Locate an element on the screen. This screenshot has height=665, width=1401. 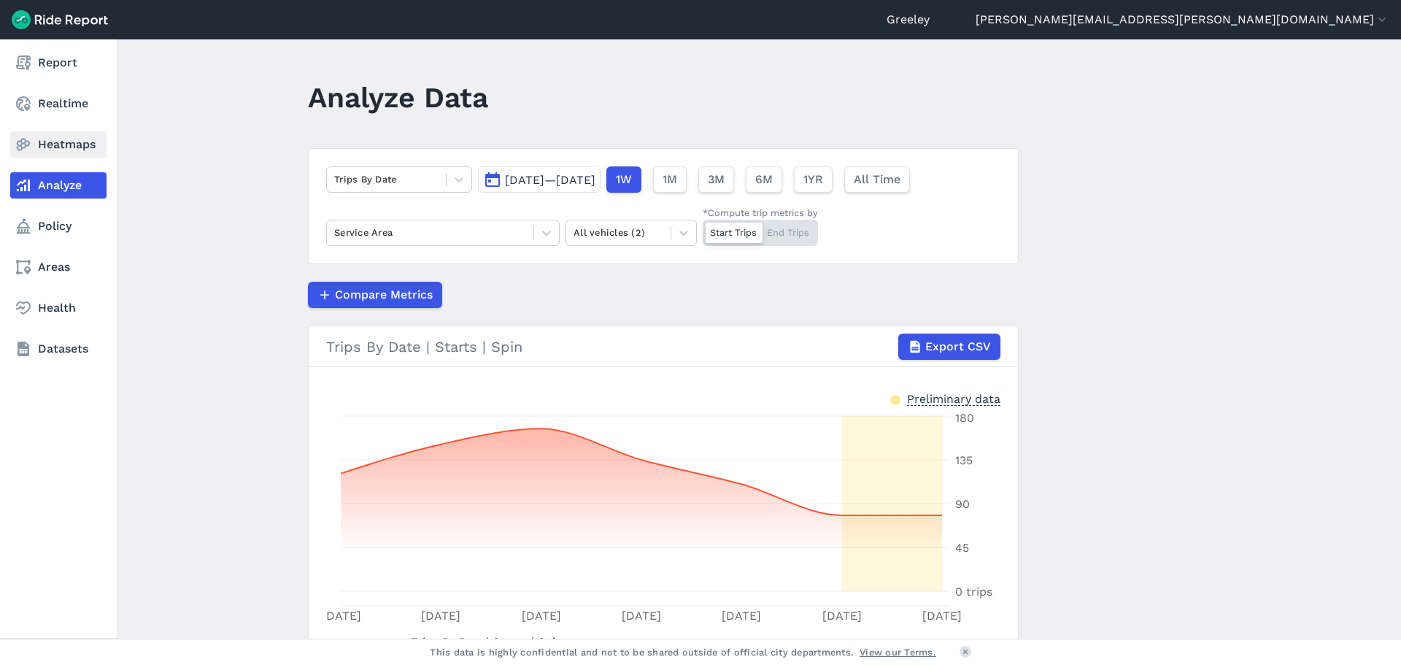
span: 6M is located at coordinates (764, 180).